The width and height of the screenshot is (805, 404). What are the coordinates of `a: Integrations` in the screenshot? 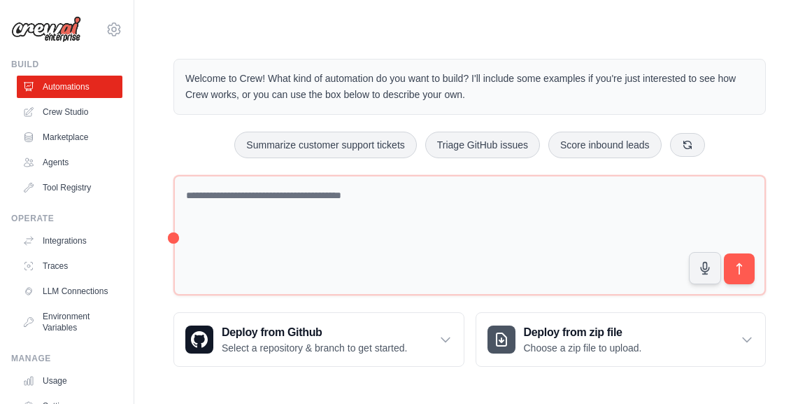 It's located at (69, 241).